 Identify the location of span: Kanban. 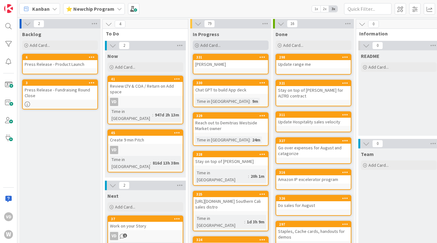
(41, 9).